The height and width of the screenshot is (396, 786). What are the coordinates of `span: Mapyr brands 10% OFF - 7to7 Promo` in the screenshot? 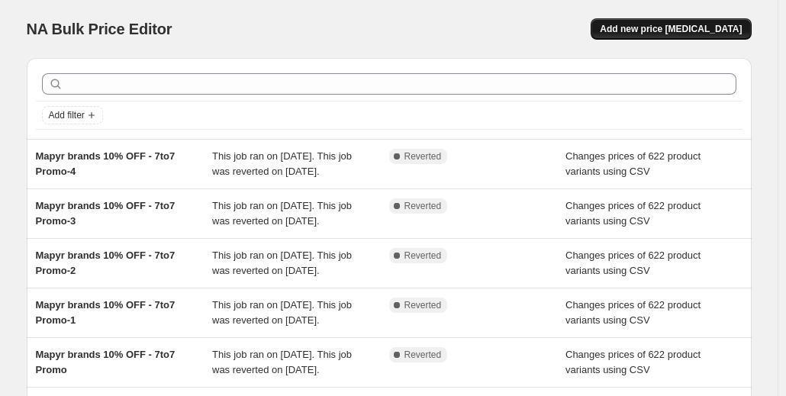 It's located at (105, 362).